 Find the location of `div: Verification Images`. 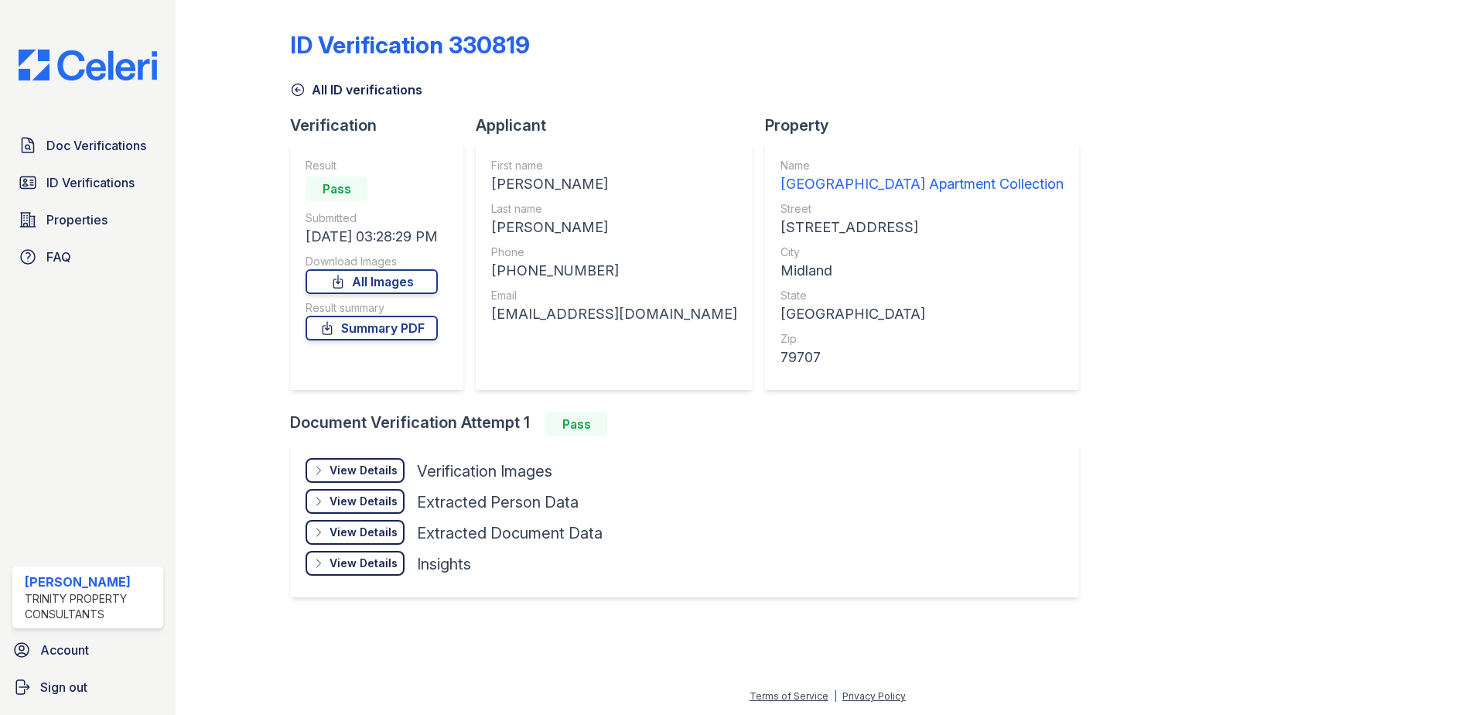

div: Verification Images is located at coordinates (484, 471).